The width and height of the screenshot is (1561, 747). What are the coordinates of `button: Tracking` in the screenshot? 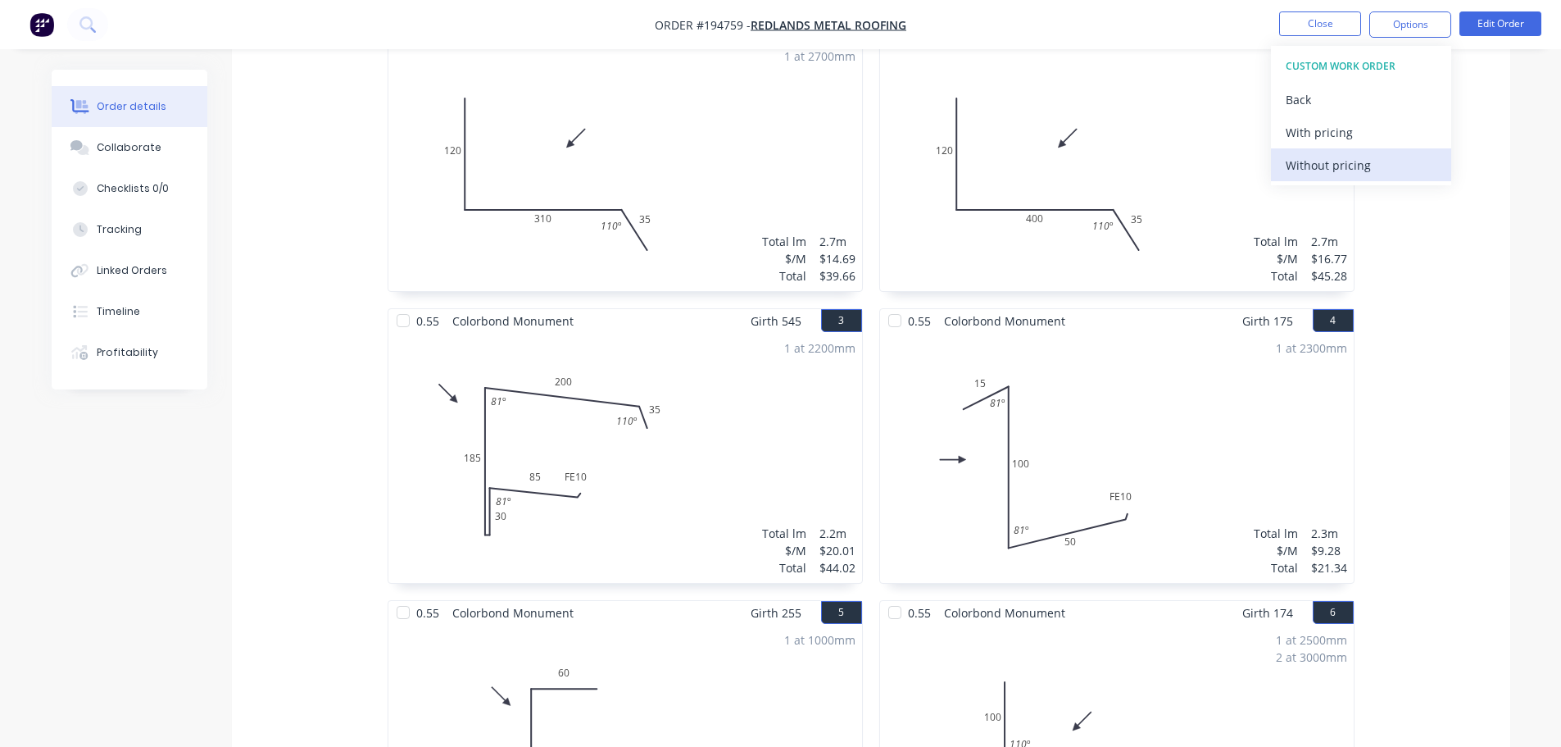 It's located at (129, 229).